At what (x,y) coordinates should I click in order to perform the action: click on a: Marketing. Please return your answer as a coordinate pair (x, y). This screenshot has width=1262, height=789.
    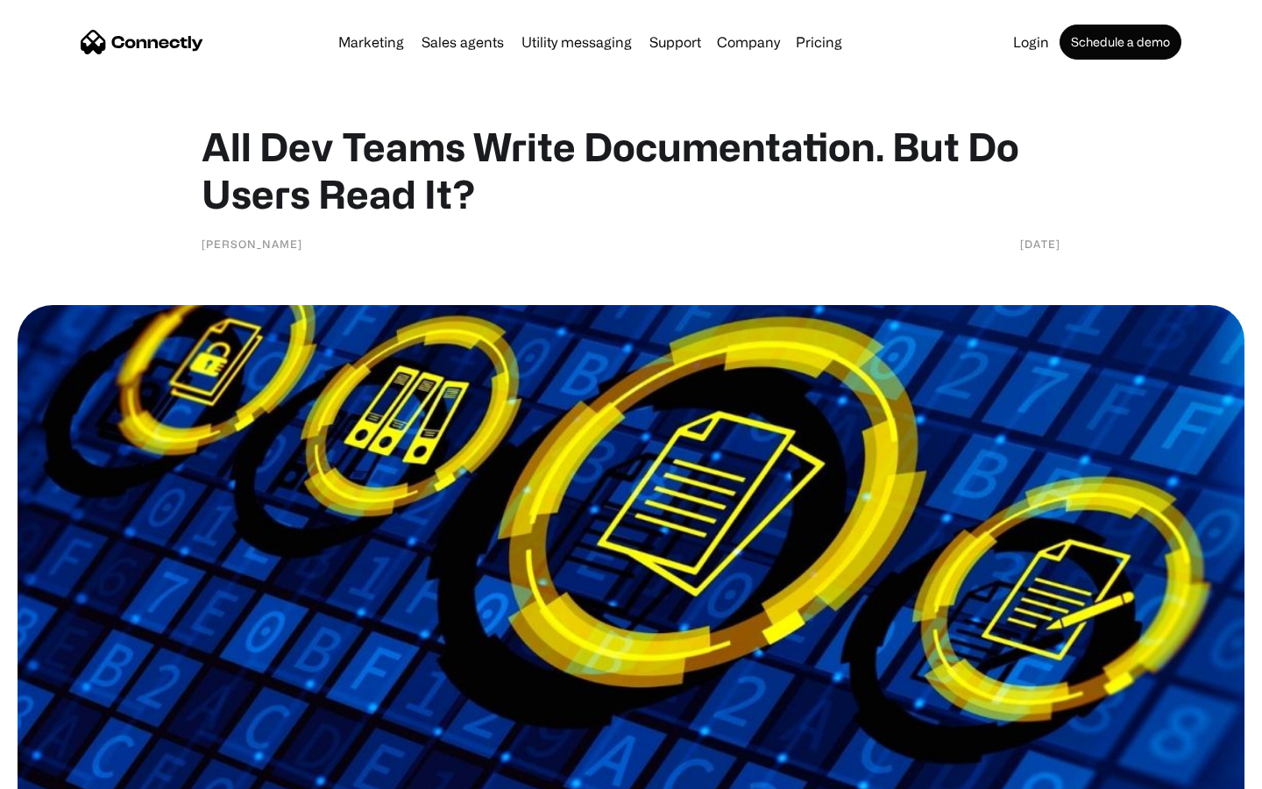
    Looking at the image, I should click on (371, 42).